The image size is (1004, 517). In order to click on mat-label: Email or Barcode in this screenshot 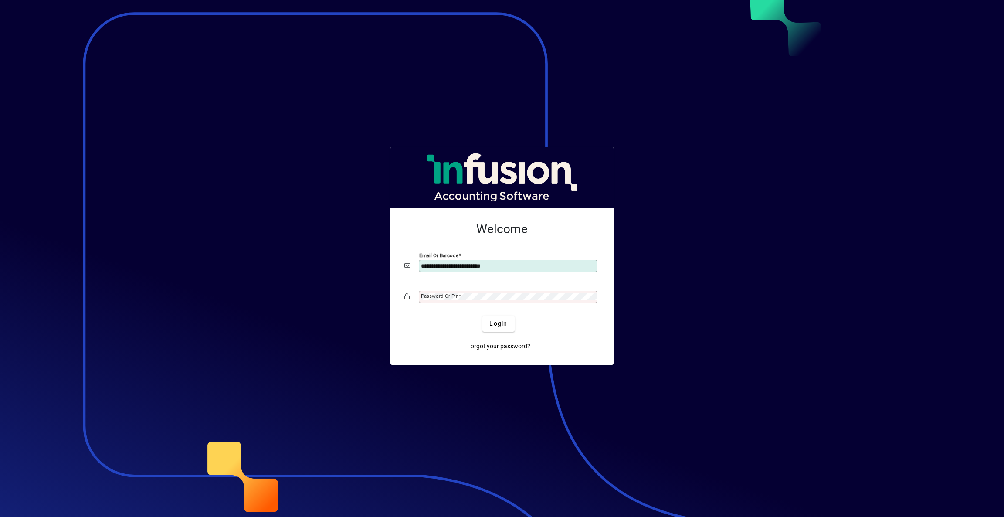, I will do `click(439, 255)`.